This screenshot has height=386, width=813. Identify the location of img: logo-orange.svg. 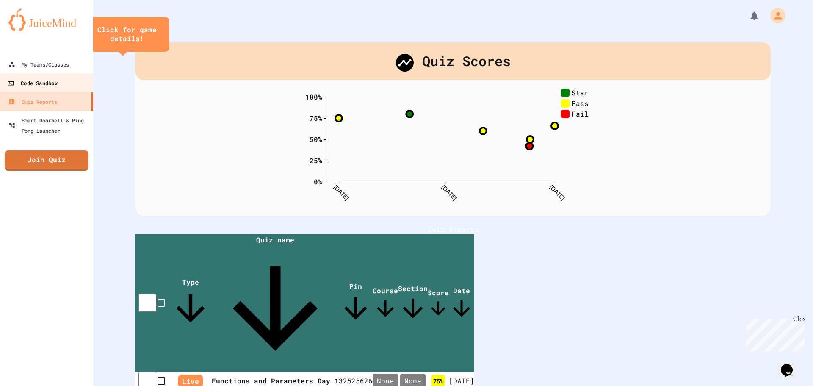
(47, 19).